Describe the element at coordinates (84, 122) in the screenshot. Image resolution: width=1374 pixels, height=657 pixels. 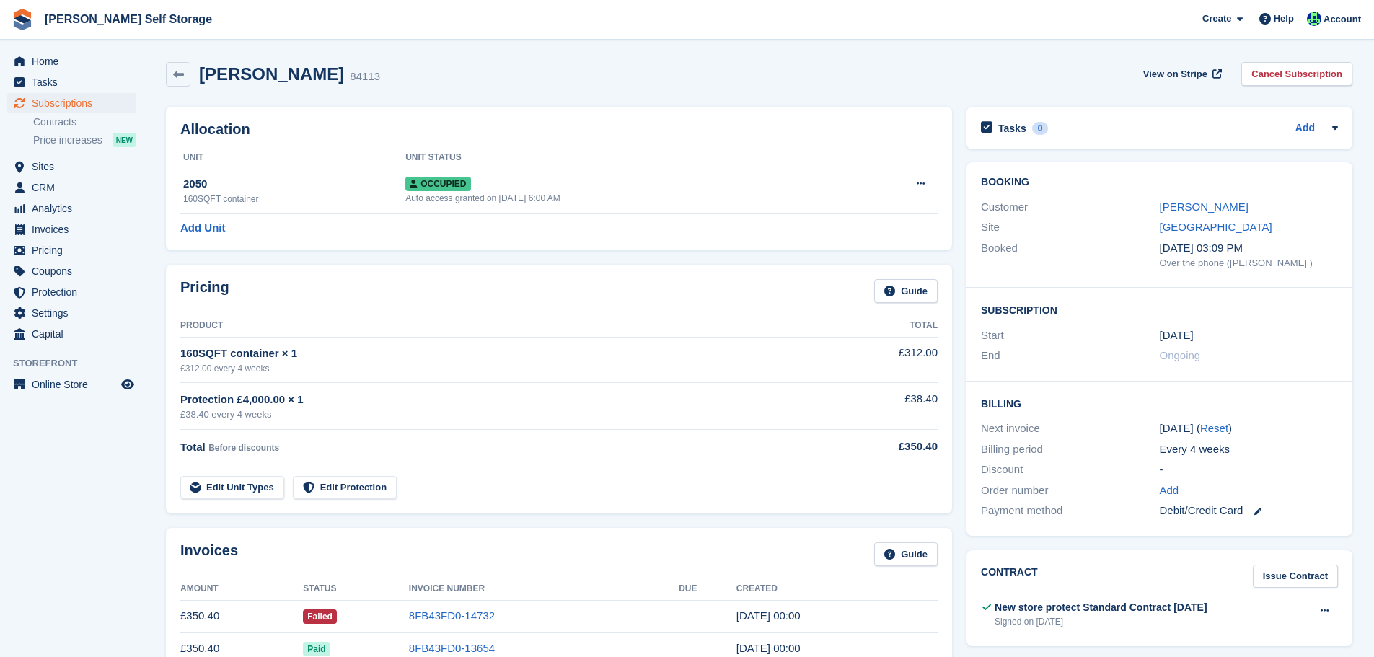
I see `a: Contracts` at that location.